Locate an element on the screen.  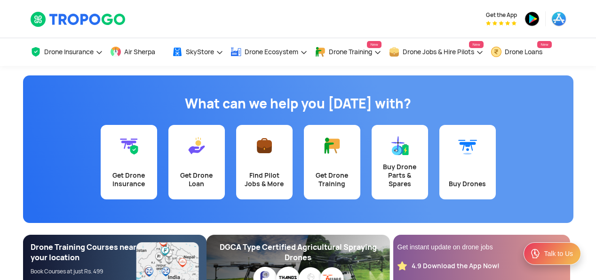
a: Drone Ecosystem is located at coordinates (269, 52).